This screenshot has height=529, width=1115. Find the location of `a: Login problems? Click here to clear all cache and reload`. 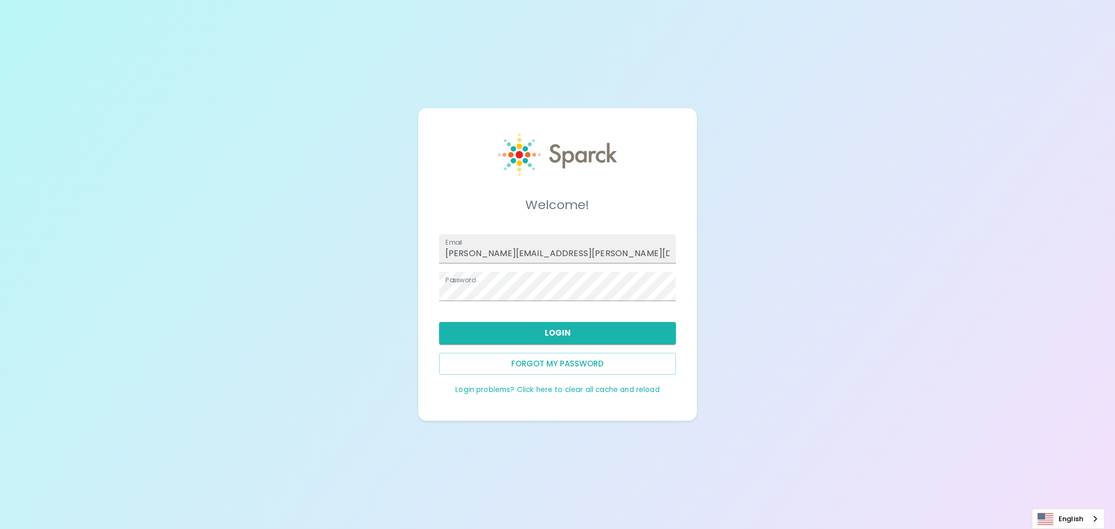

a: Login problems? Click here to clear all cache and reload is located at coordinates (557, 390).